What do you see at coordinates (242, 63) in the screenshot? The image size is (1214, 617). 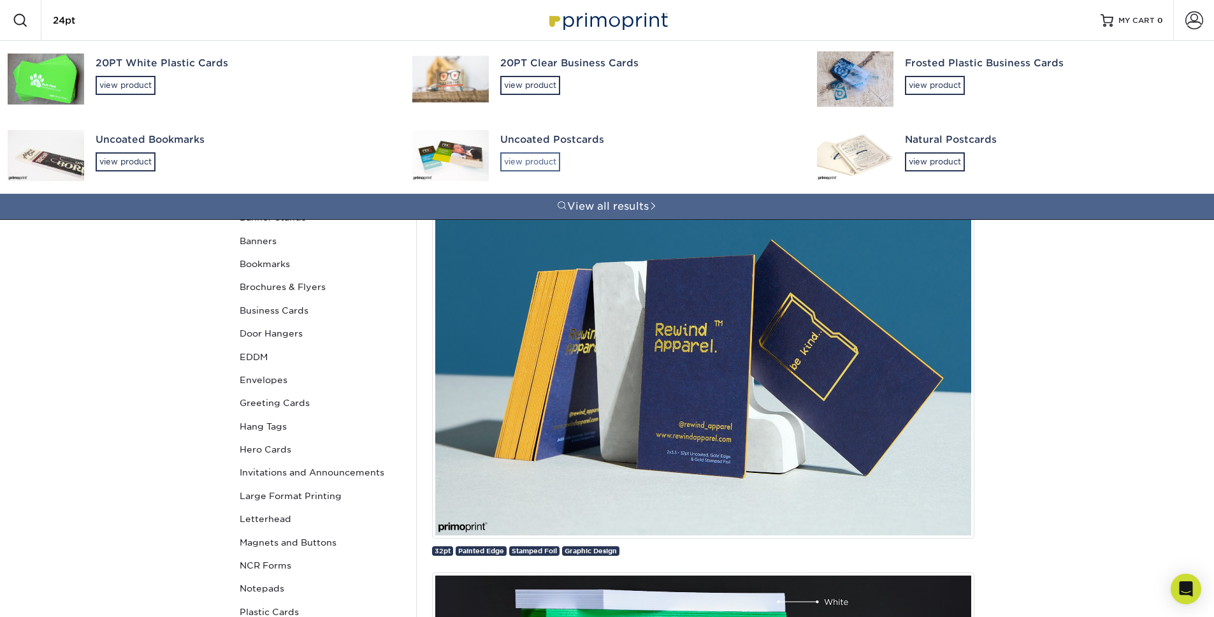 I see `div: 20PT White Plastic Cards` at bounding box center [242, 63].